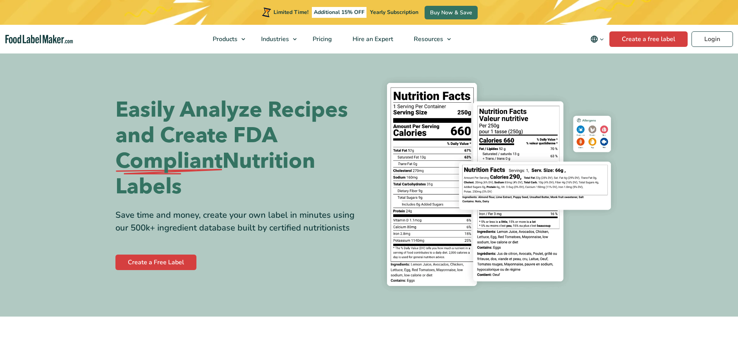 The width and height of the screenshot is (738, 353). Describe the element at coordinates (291, 12) in the screenshot. I see `span: Limited Time!` at that location.